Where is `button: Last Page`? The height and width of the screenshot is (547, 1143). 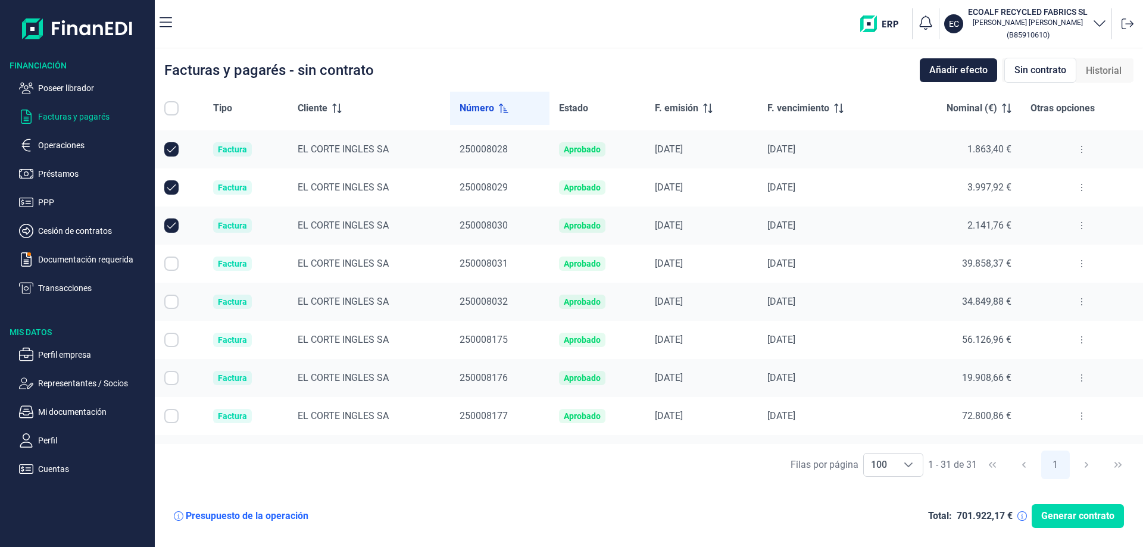 button: Last Page is located at coordinates (1118, 465).